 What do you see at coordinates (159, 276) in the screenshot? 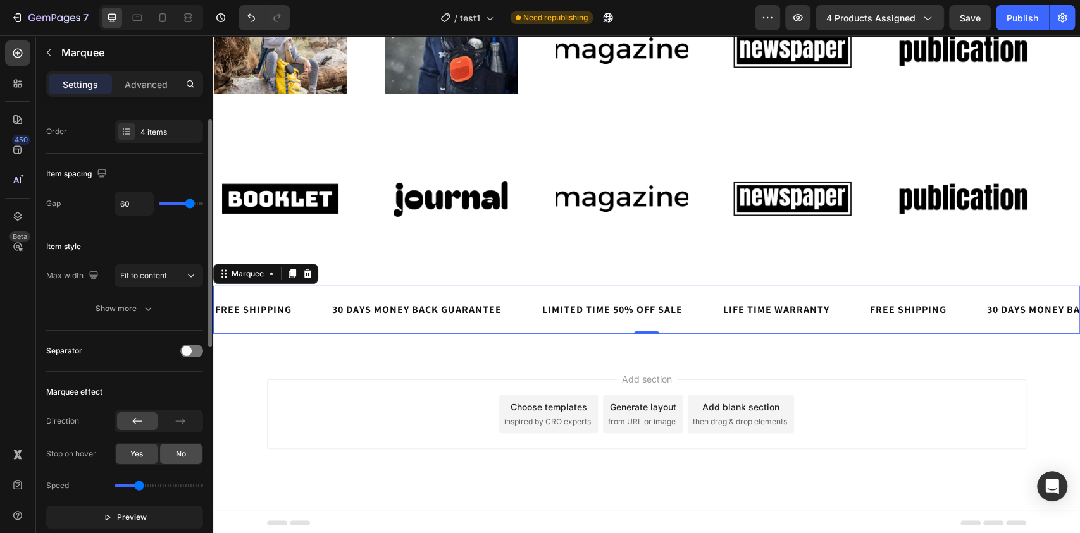
I see `button: Fit to content` at bounding box center [159, 276].